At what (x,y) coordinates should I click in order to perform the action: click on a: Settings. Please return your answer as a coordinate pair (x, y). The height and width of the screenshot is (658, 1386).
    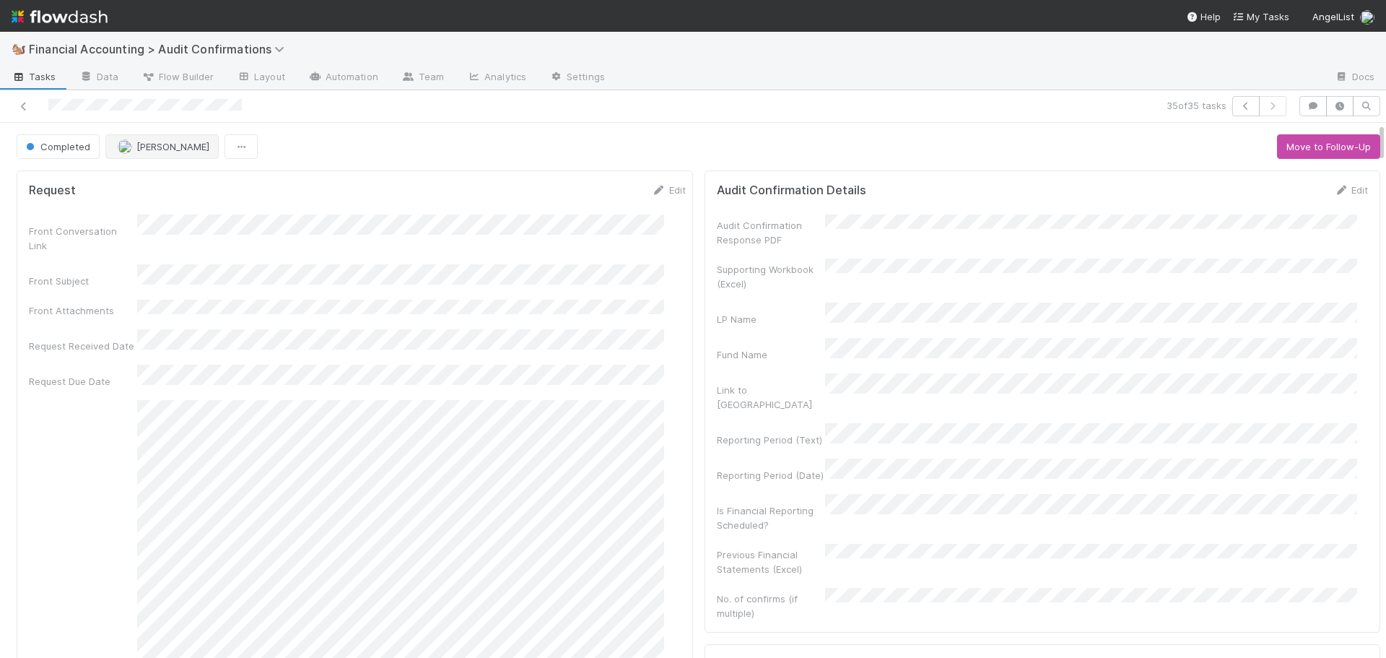
    Looking at the image, I should click on (577, 78).